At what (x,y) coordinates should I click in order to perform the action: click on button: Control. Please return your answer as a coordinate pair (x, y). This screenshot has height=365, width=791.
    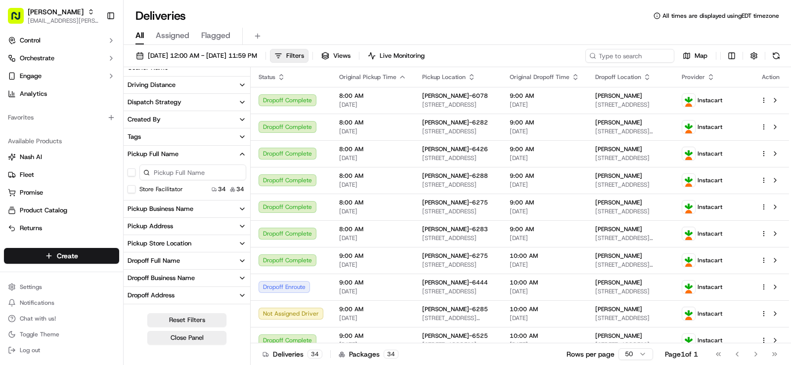
    Looking at the image, I should click on (61, 41).